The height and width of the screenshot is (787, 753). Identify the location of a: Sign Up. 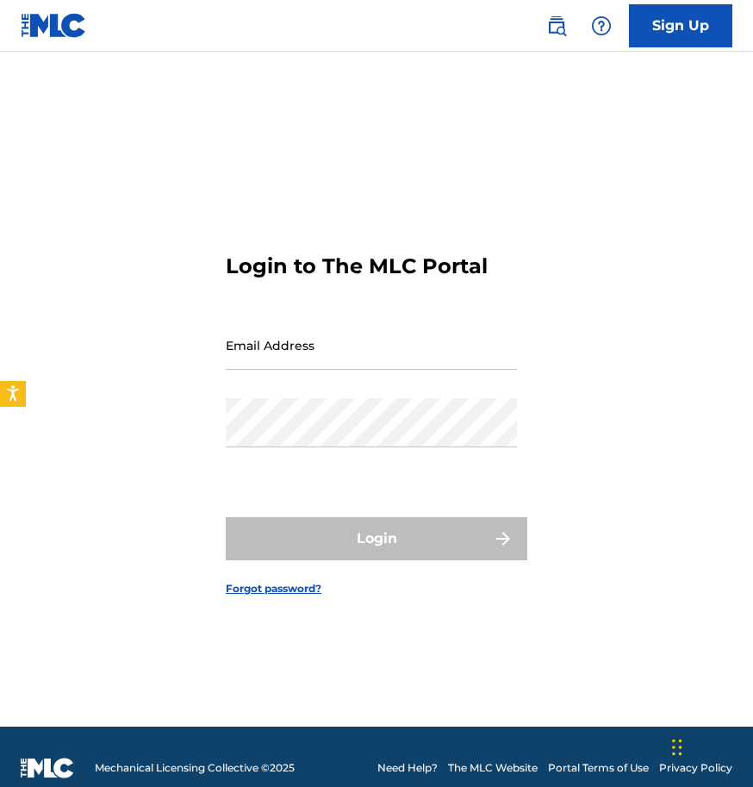
(681, 26).